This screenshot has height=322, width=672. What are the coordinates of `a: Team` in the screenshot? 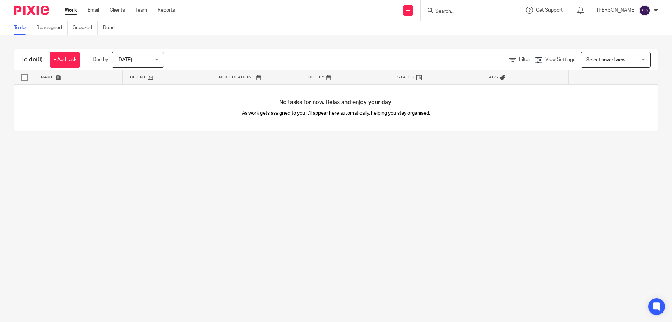 It's located at (141, 10).